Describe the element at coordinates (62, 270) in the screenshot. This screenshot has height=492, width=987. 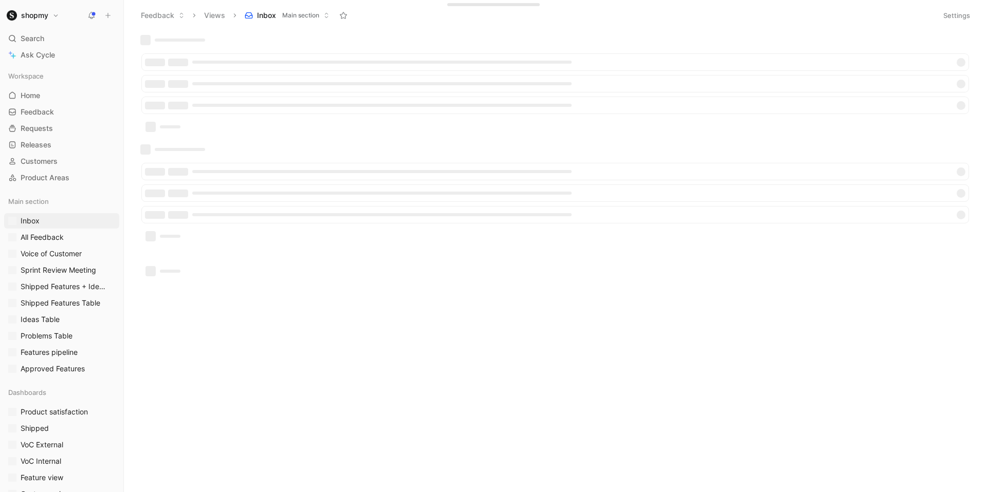
I see `a: Sprint Review Meeting` at that location.